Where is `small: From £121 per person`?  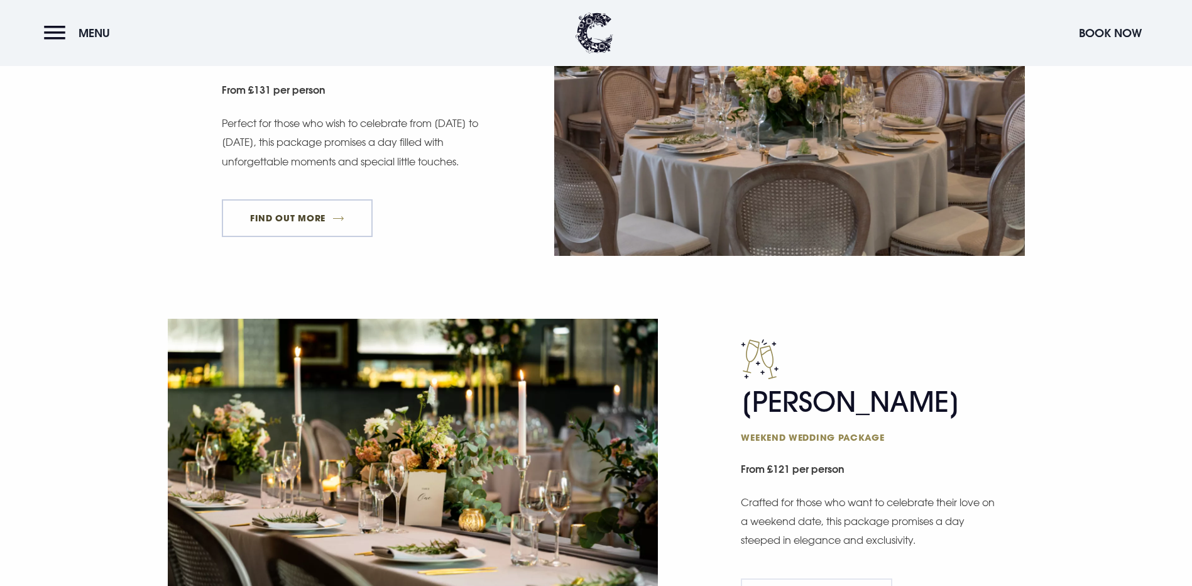 small: From £121 per person is located at coordinates (882, 470).